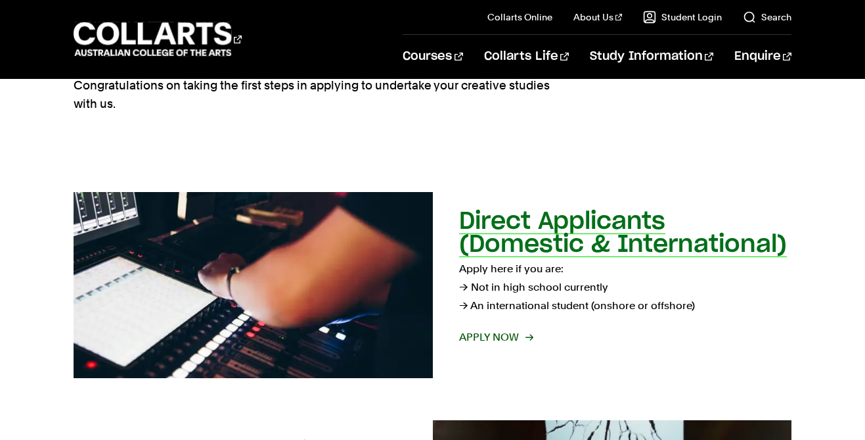 This screenshot has height=440, width=865. Describe the element at coordinates (526, 57) in the screenshot. I see `a: Collarts Life` at that location.